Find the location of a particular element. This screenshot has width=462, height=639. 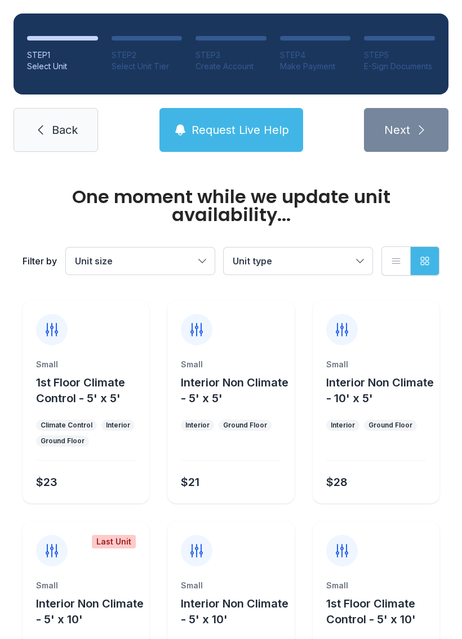

button: Interior Non Climate - 5' x 5' is located at coordinates (235, 391).